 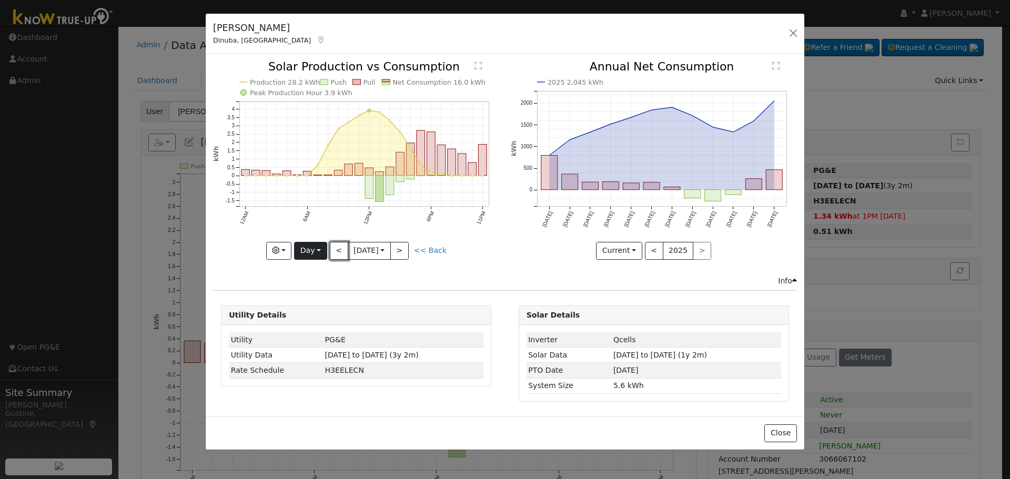 What do you see at coordinates (364, 66) in the screenshot?
I see `text: Solar Production vs Consumption` at bounding box center [364, 66].